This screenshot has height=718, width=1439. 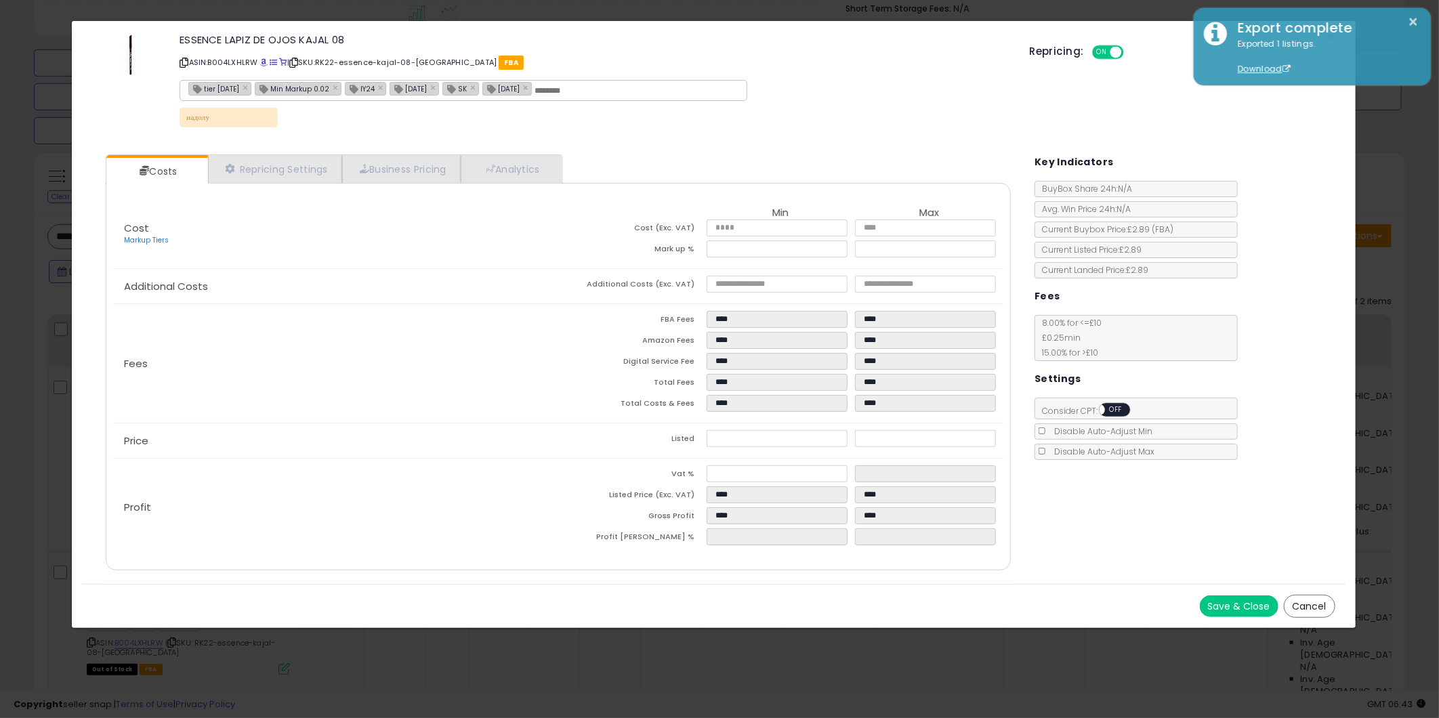 What do you see at coordinates (335, 234) in the screenshot?
I see `p: Cost` at bounding box center [335, 234].